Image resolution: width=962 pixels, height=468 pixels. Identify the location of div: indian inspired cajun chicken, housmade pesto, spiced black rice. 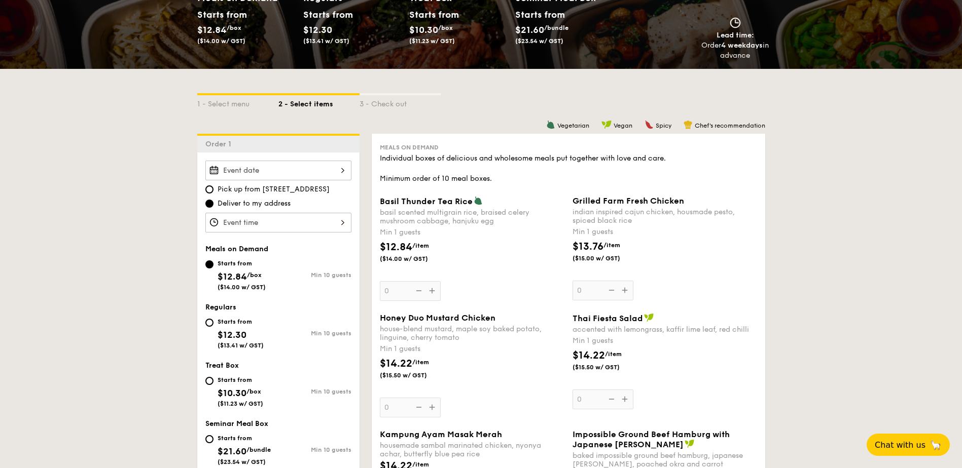
(665, 216).